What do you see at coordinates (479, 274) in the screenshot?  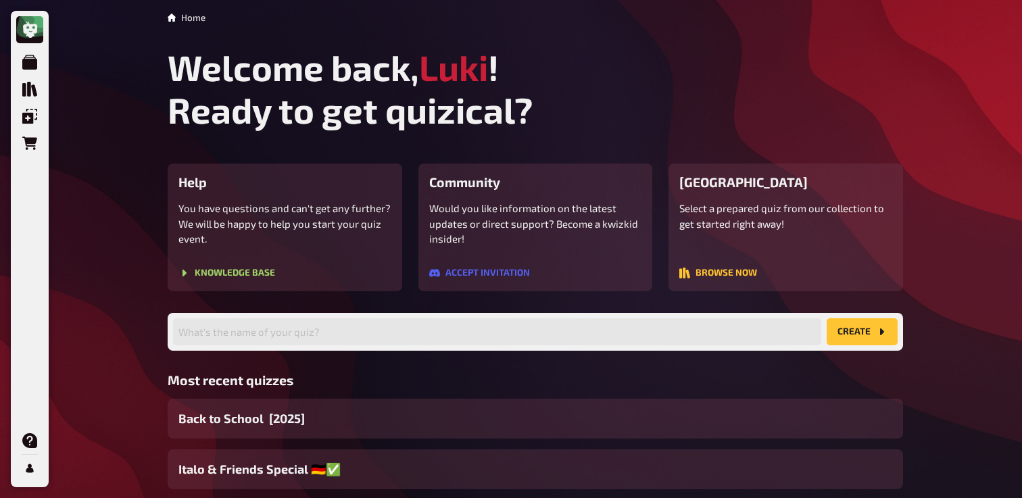 I see `a: Accept invitation` at bounding box center [479, 274].